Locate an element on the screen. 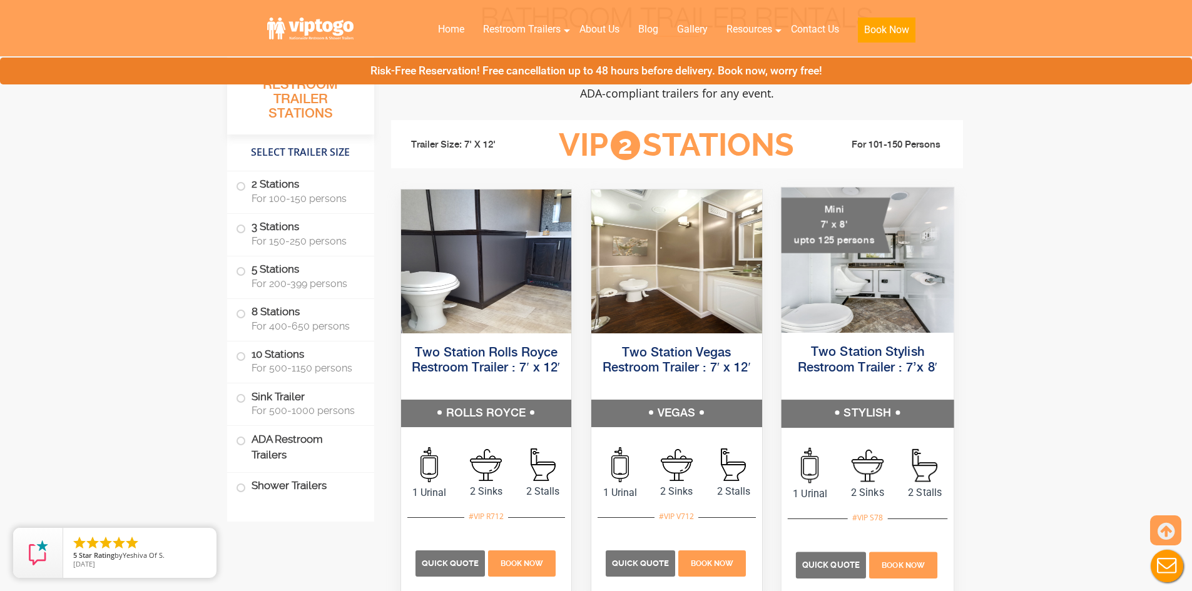 The height and width of the screenshot is (591, 1192). h3: All Portable Restroom Trailer Stations is located at coordinates (300, 97).